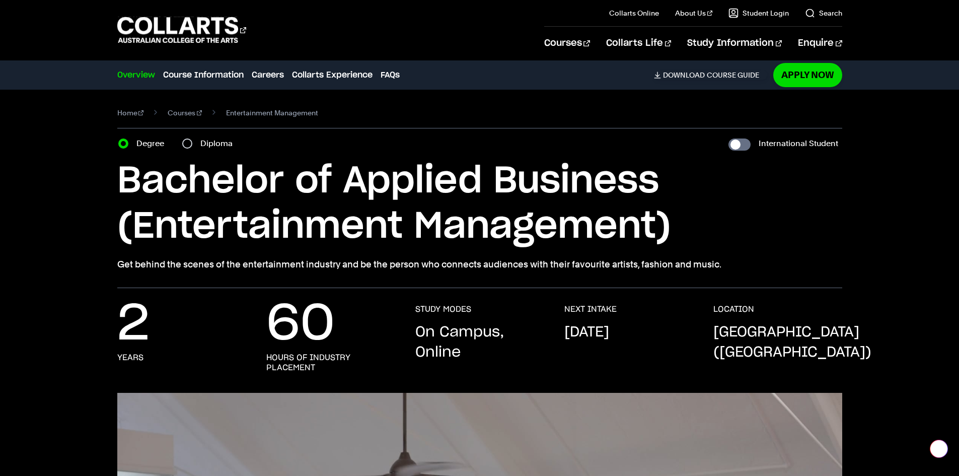 This screenshot has height=476, width=959. I want to click on h1: Bachelor of Applied Business (Entertainment Management), so click(480, 204).